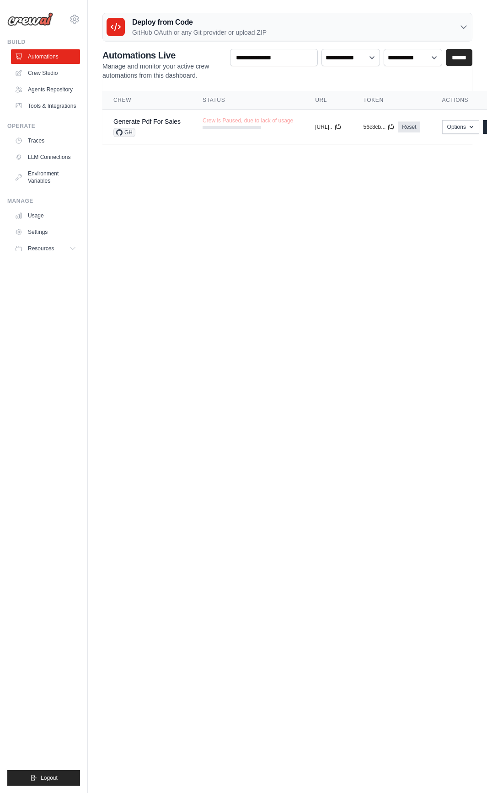 Image resolution: width=487 pixels, height=793 pixels. What do you see at coordinates (162, 55) in the screenshot?
I see `h2: Automations Live` at bounding box center [162, 55].